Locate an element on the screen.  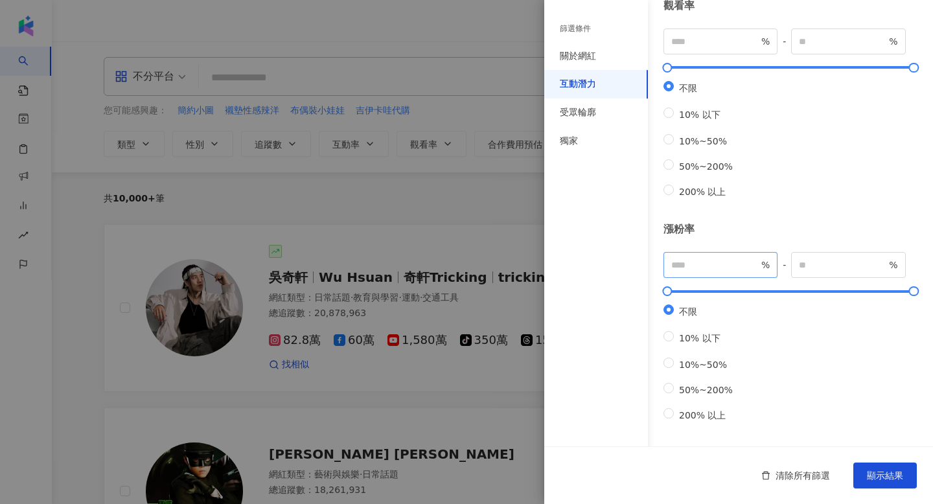
span: delete is located at coordinates (766, 475).